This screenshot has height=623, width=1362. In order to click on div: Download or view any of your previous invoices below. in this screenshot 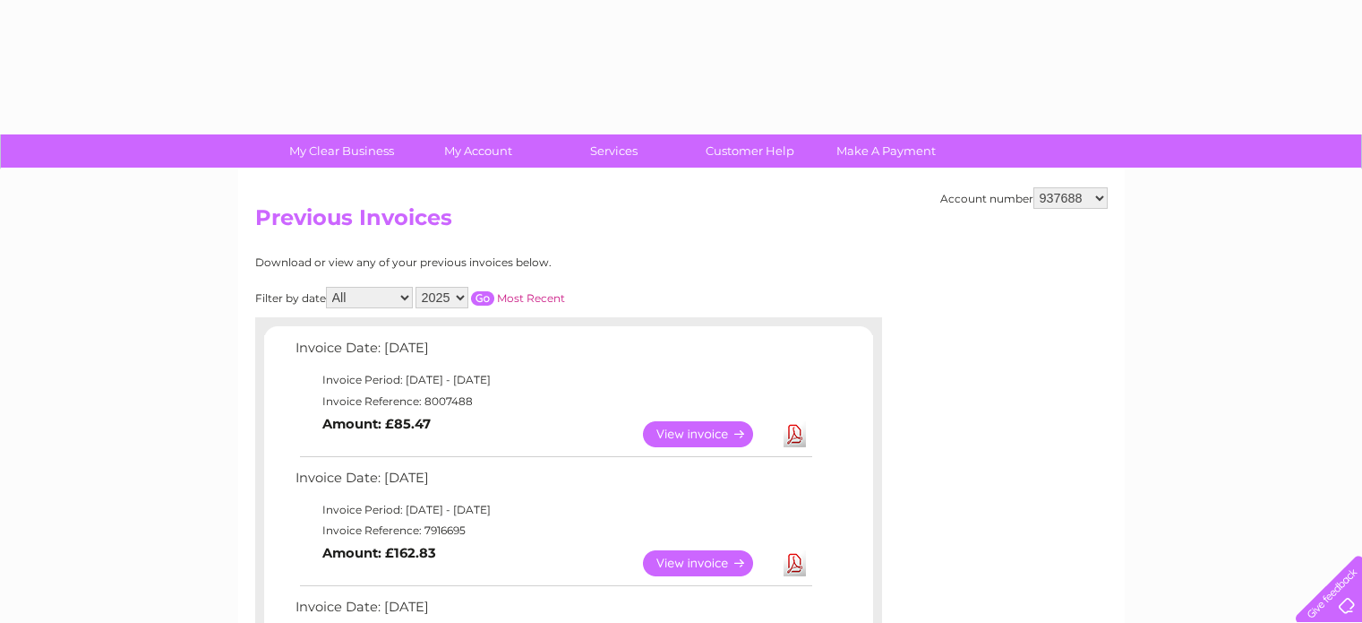, I will do `click(490, 262)`.